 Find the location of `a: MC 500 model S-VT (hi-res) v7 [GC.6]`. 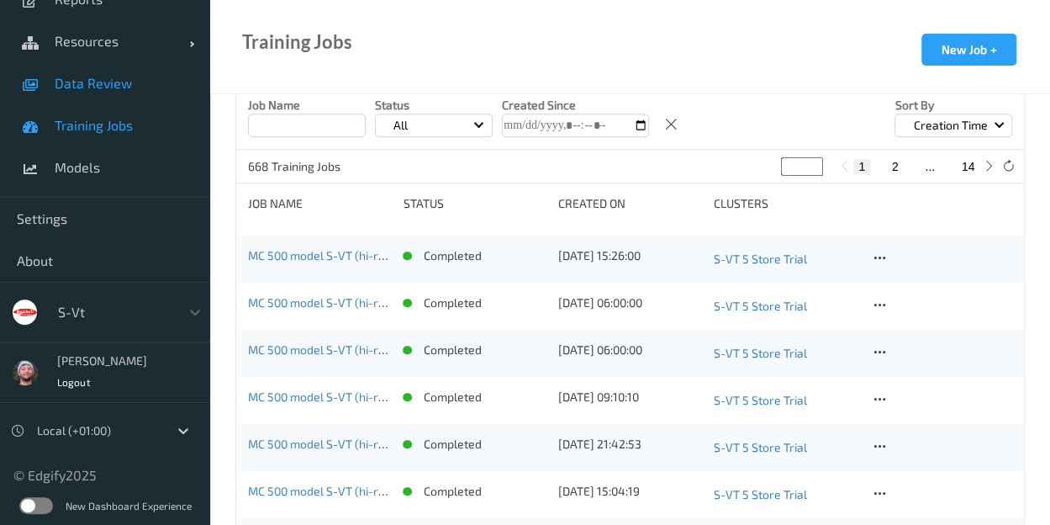

a: MC 500 model S-VT (hi-res) v7 [GC.6] is located at coordinates (345, 443).